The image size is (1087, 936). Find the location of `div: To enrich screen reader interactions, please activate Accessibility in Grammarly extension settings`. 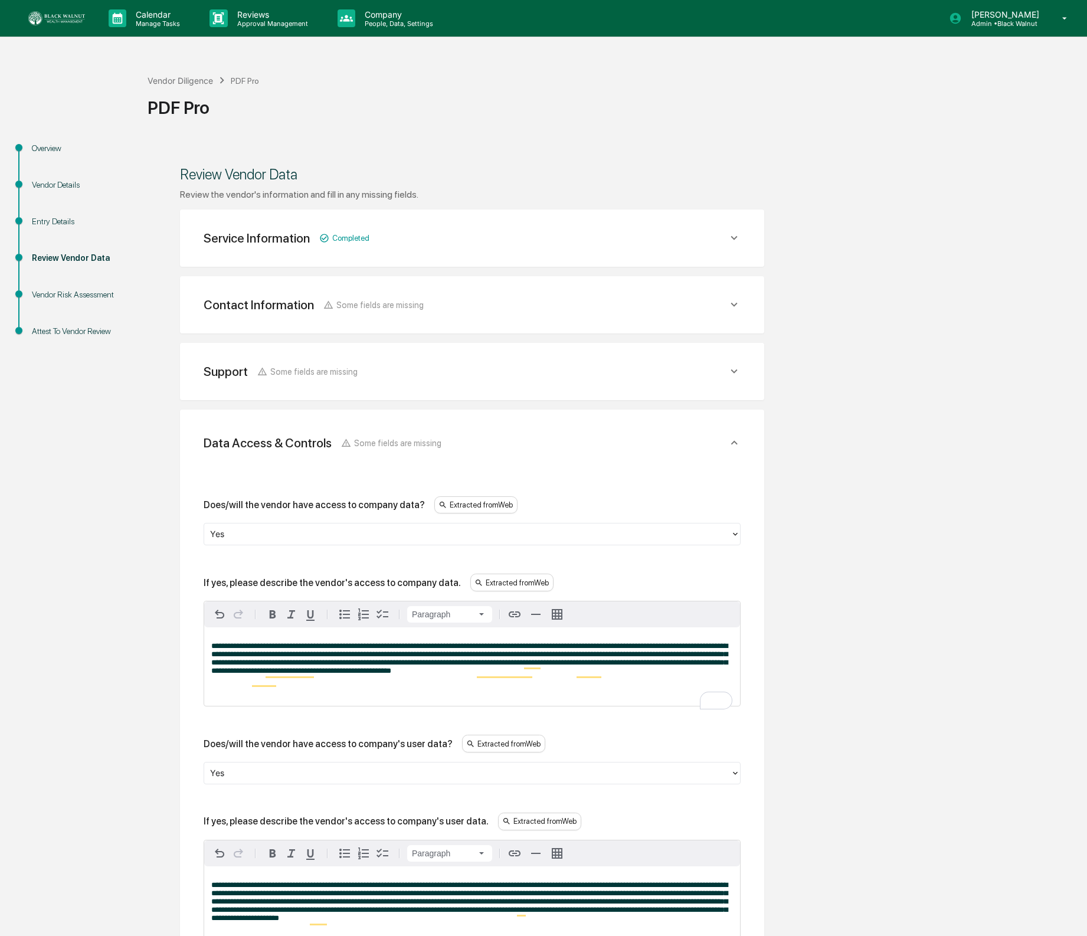

div: To enrich screen reader interactions, please activate Accessibility in Grammarly extension settings is located at coordinates (472, 666).